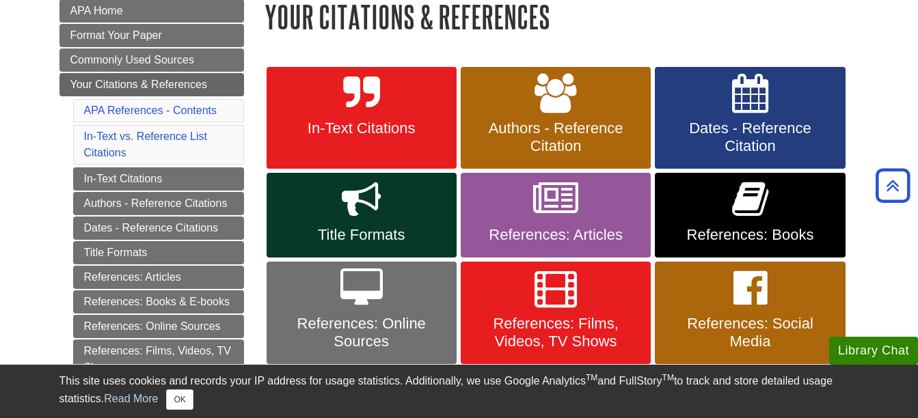  What do you see at coordinates (159, 228) in the screenshot?
I see `a: Dates - Reference Citations` at bounding box center [159, 228].